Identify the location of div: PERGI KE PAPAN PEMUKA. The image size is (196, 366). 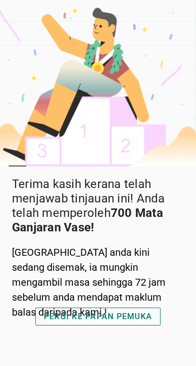
(98, 317).